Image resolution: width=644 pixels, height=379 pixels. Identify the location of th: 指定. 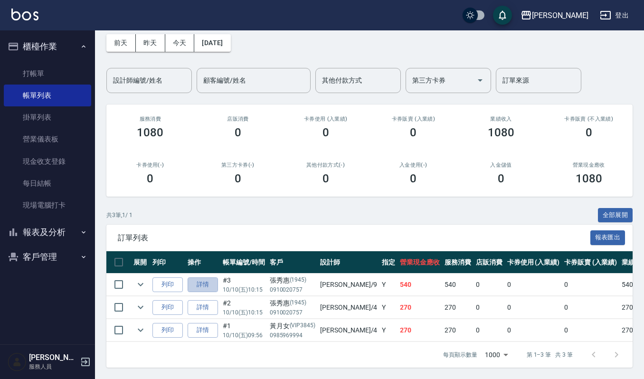
(388, 262).